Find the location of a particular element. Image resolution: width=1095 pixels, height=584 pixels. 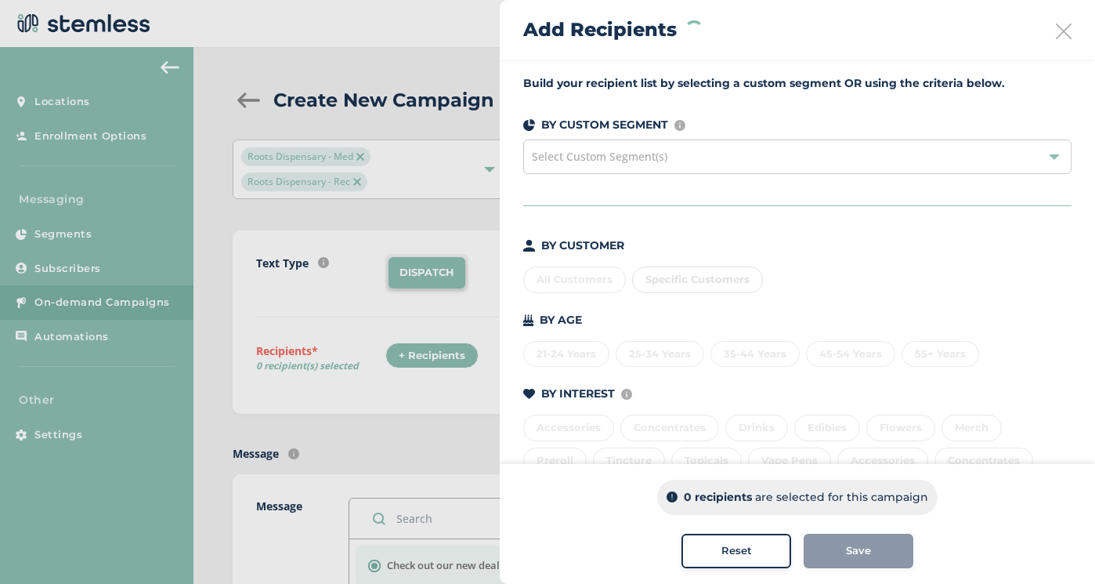

img: icon-person-dark-ced50e5f.svg is located at coordinates (529, 245).